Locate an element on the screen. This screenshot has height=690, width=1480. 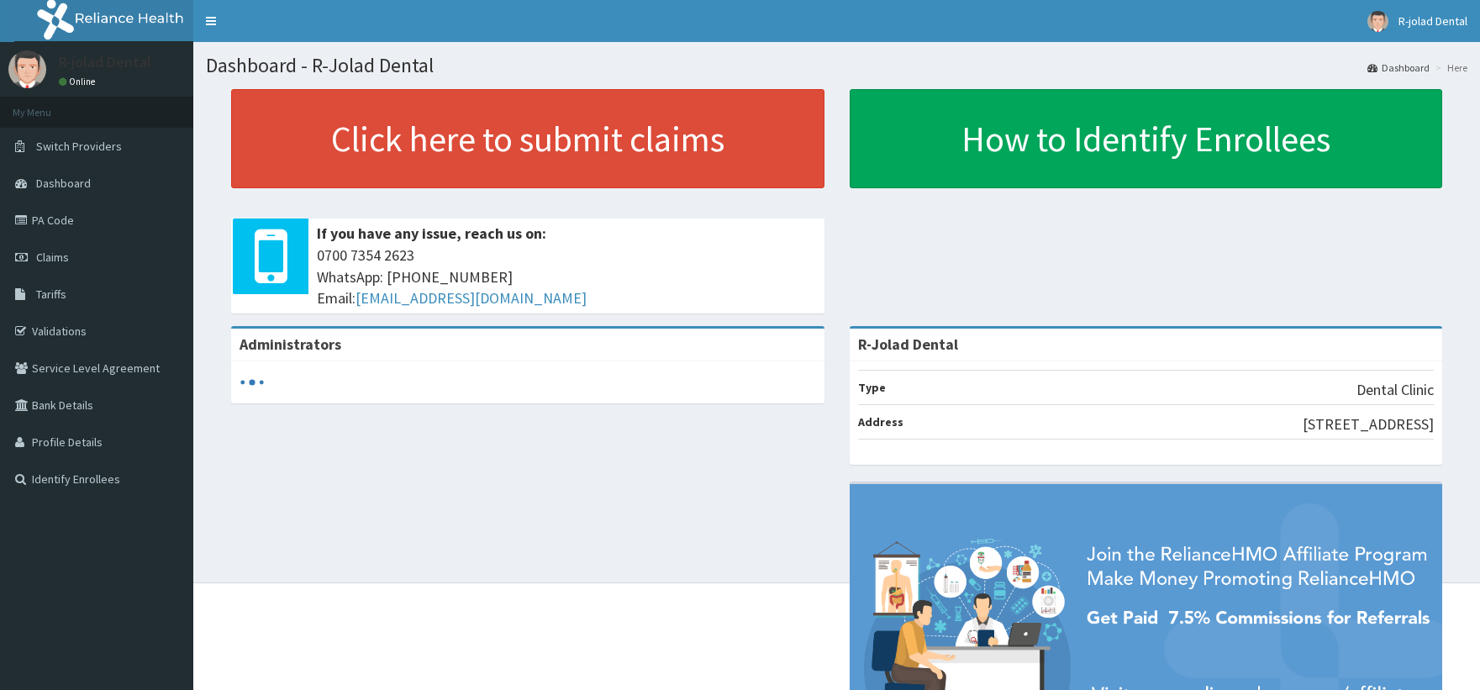
span: R-jolad Dental is located at coordinates (1433, 21).